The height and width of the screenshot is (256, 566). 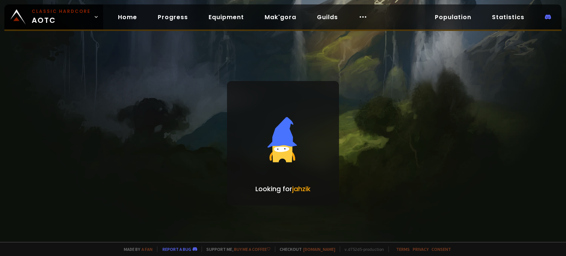 What do you see at coordinates (61, 11) in the screenshot?
I see `small: Classic Hardcore` at bounding box center [61, 11].